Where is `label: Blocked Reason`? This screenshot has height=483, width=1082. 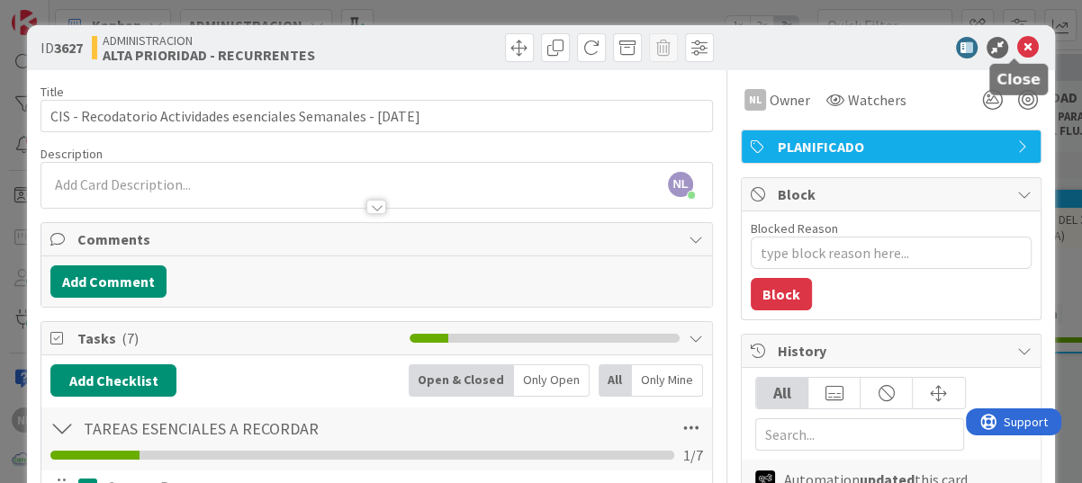 label: Blocked Reason is located at coordinates (794, 229).